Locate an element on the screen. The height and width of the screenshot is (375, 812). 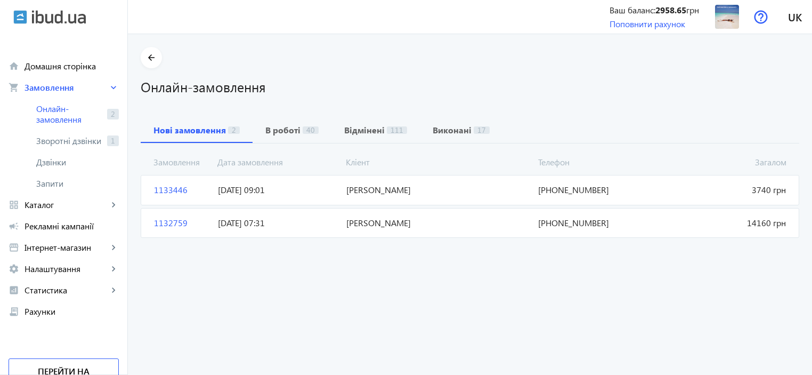
span: uk is located at coordinates (795, 17).